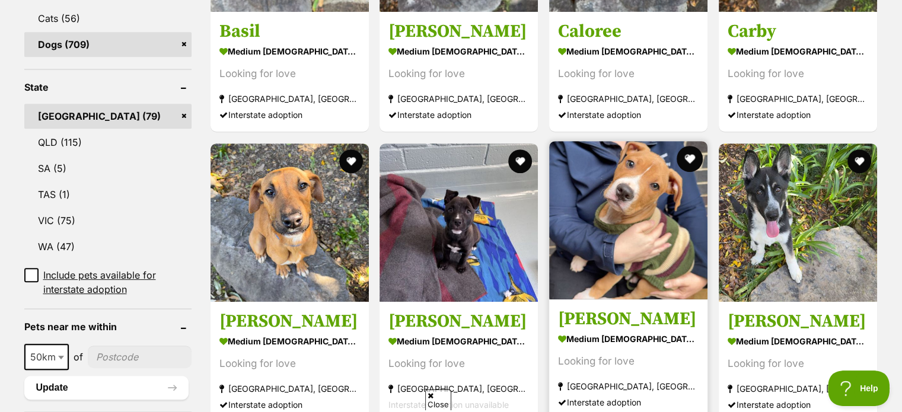 This screenshot has height=412, width=902. Describe the element at coordinates (798, 222) in the screenshot. I see `img: Milton - Mixed breed Dog` at that location.